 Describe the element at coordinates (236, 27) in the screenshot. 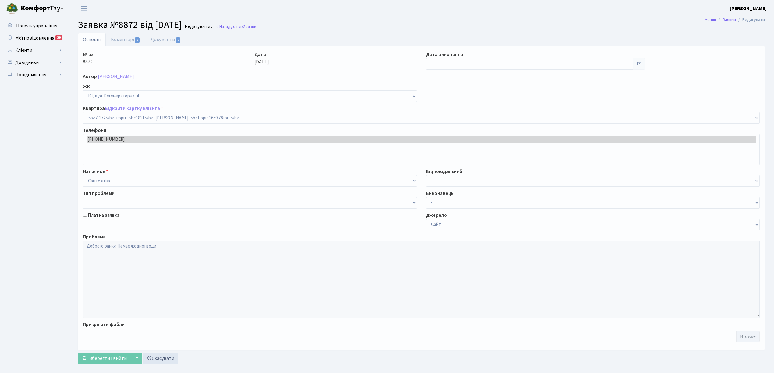

I see `a: Назад до всіхЗаявки` at that location.